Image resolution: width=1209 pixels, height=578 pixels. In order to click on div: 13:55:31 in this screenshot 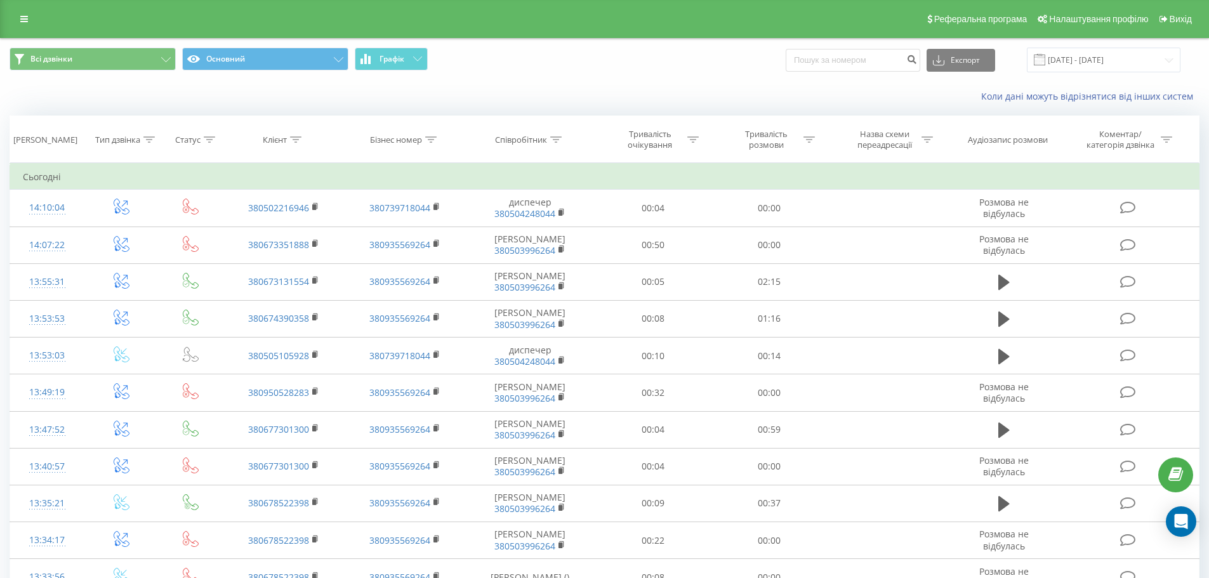, I will do `click(47, 282)`.